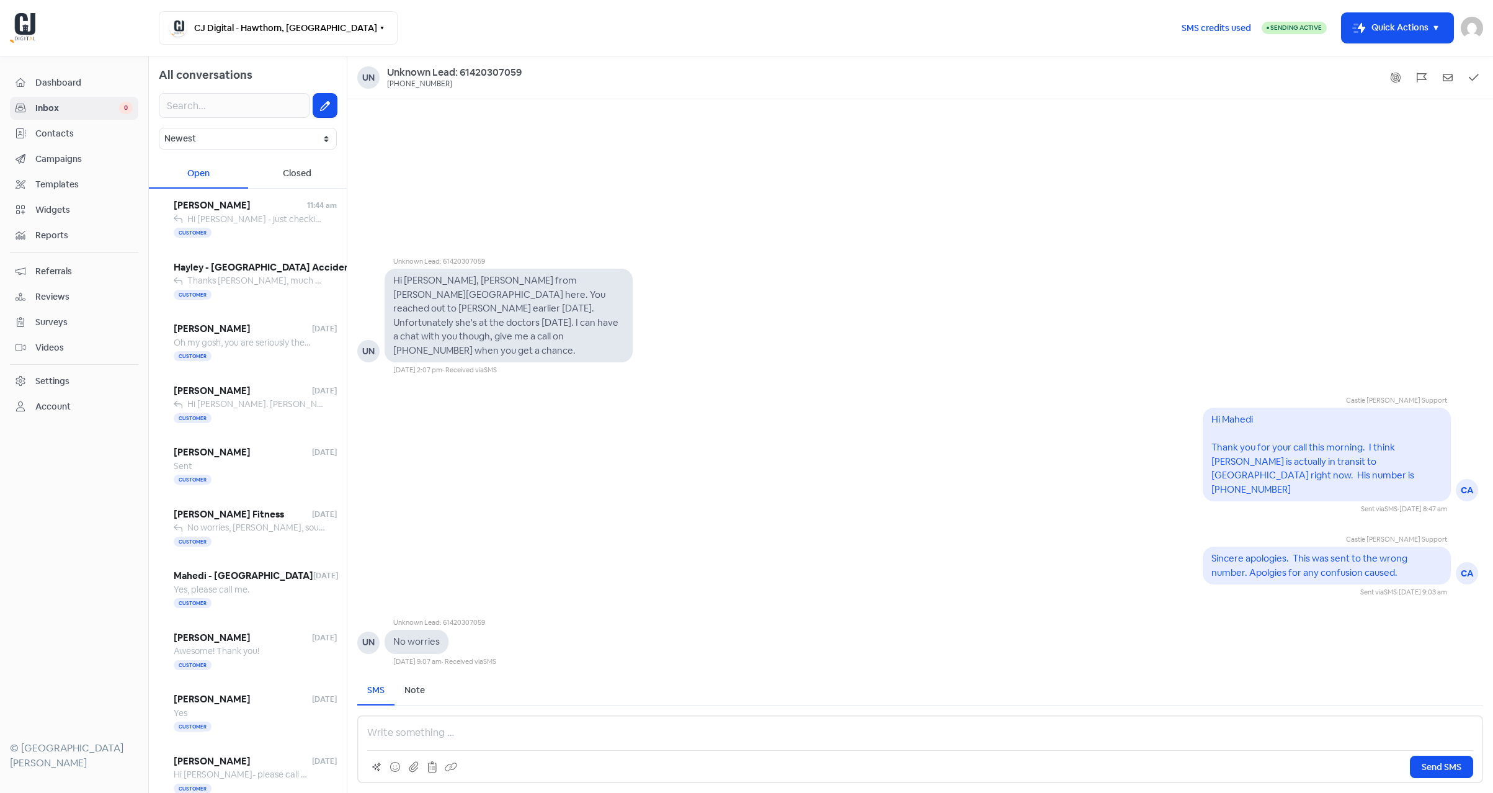 The image size is (1493, 793). What do you see at coordinates (1442, 767) in the screenshot?
I see `span: Send SMS` at bounding box center [1442, 767].